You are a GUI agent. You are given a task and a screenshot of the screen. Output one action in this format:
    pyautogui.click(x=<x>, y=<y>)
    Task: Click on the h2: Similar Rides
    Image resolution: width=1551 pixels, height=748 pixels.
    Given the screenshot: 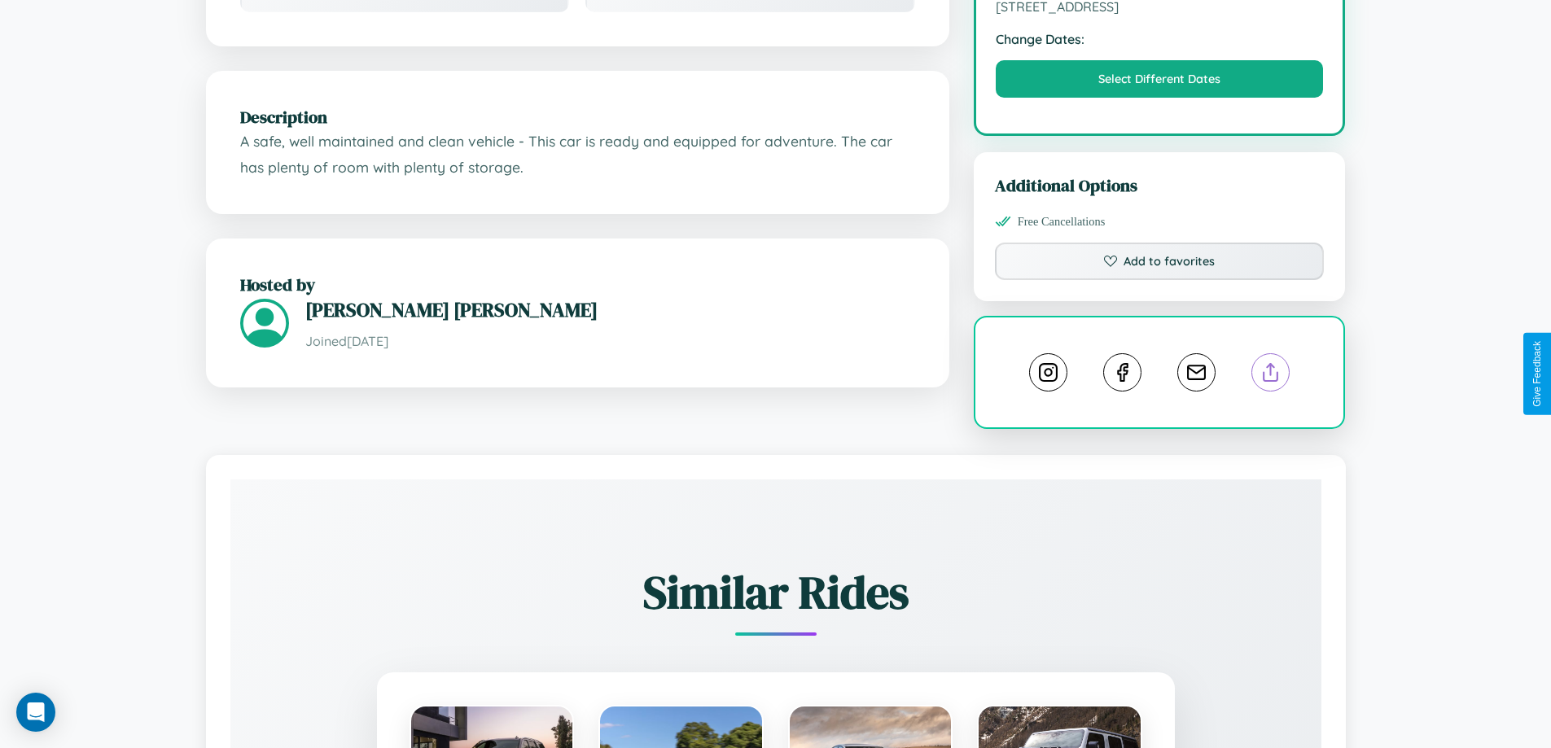 What is the action you would take?
    pyautogui.click(x=776, y=592)
    